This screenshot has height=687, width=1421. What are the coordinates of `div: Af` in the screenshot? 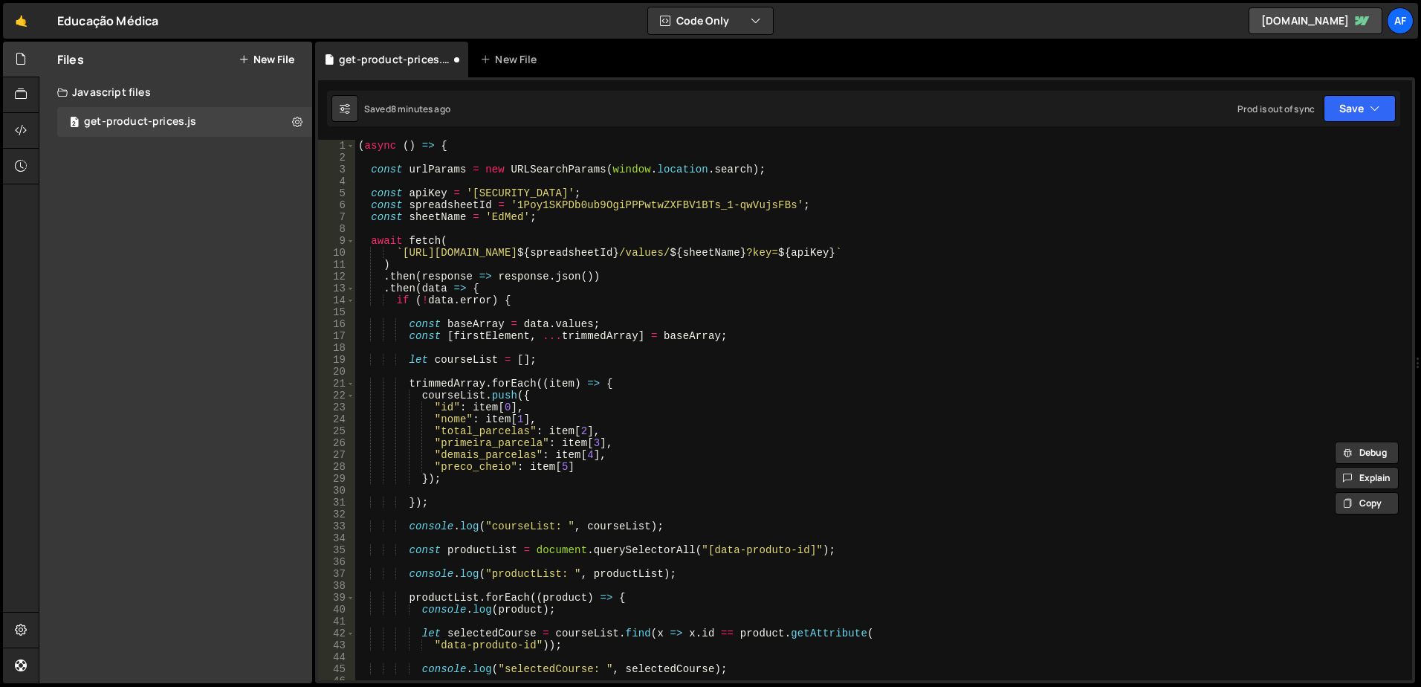 It's located at (1400, 21).